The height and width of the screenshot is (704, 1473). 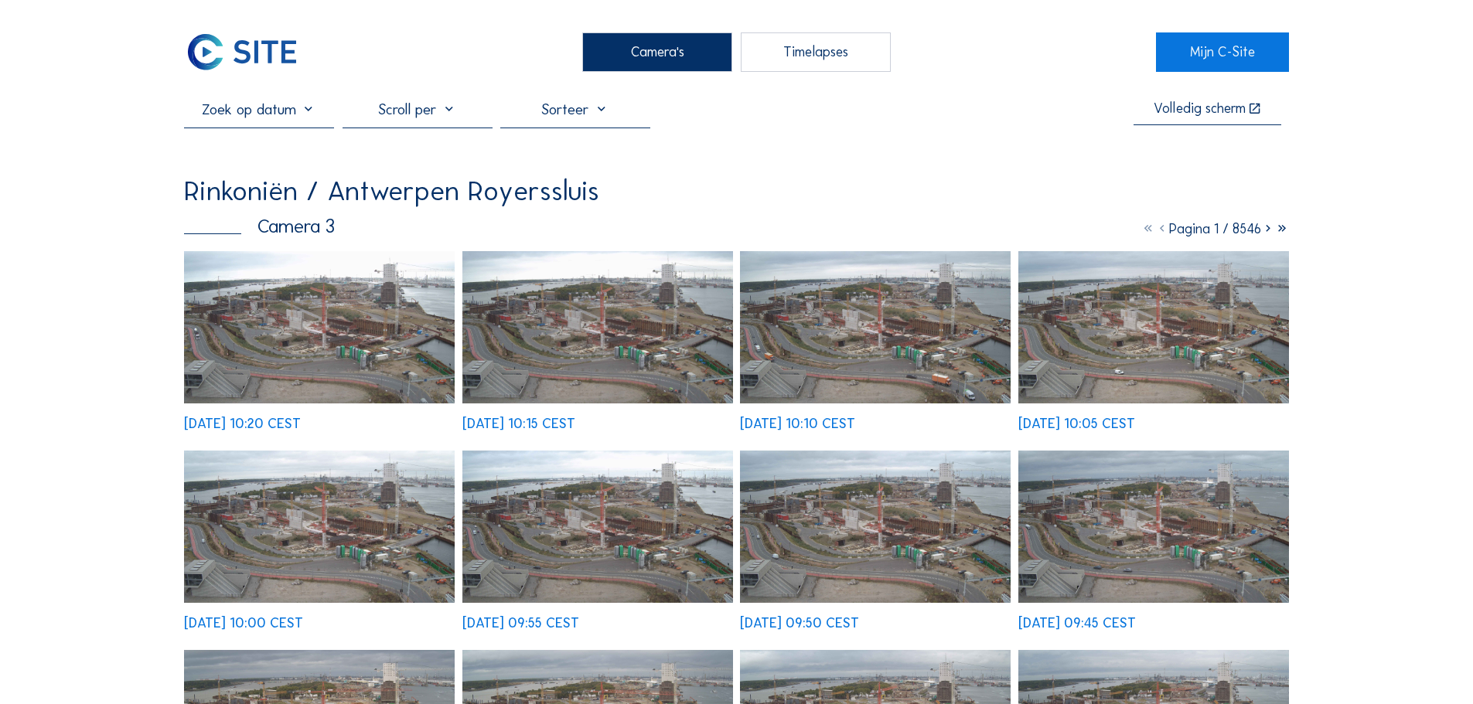 What do you see at coordinates (1222, 52) in the screenshot?
I see `a: Mijn C-Site` at bounding box center [1222, 52].